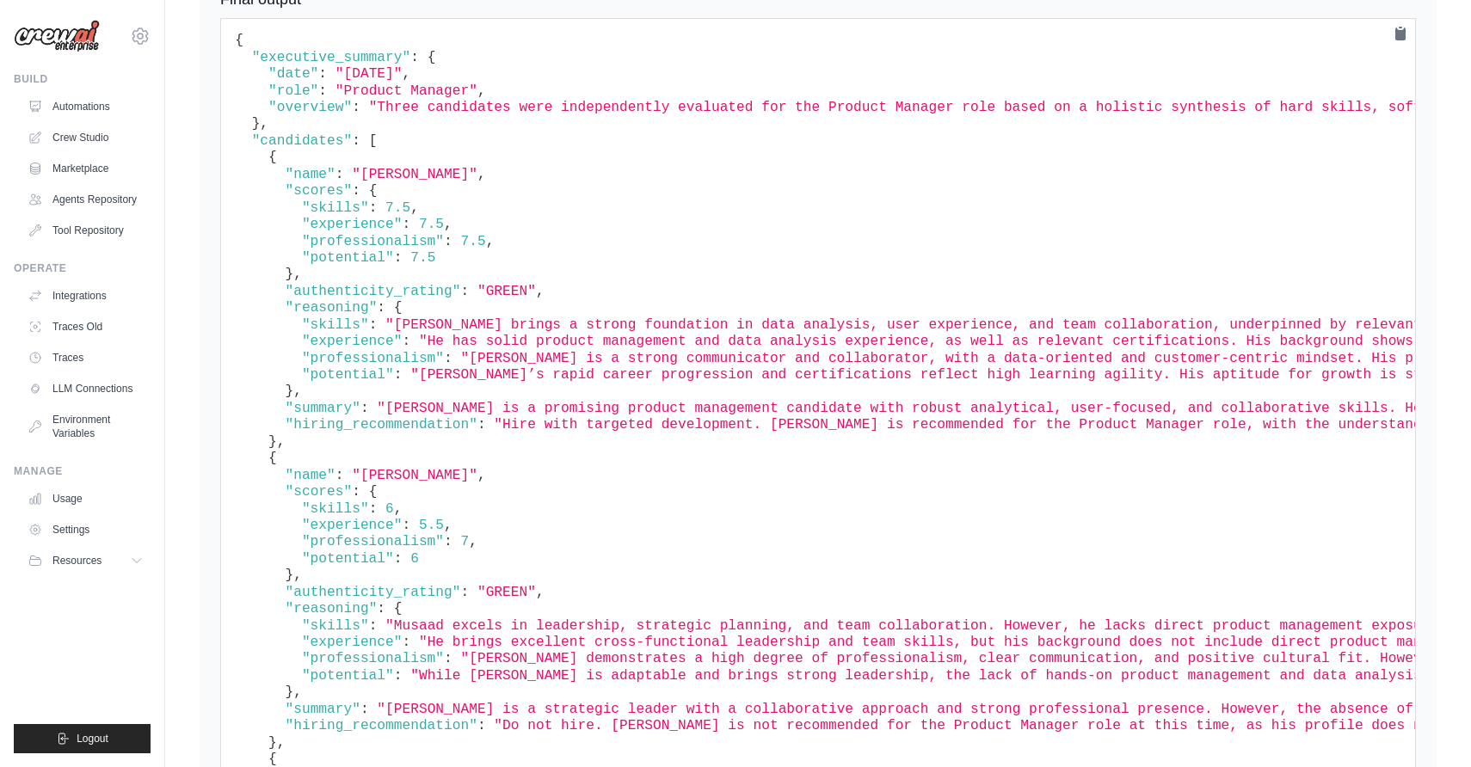 This screenshot has width=1471, height=767. Describe the element at coordinates (85, 169) in the screenshot. I see `a: Marketplace` at that location.